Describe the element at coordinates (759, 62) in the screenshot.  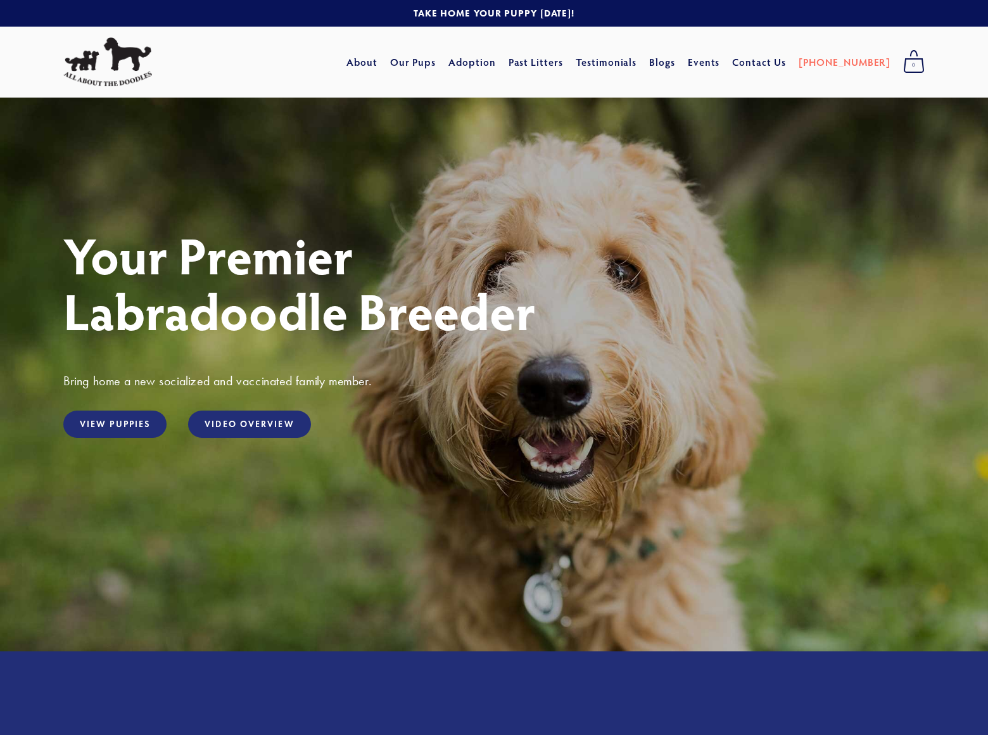
I see `a: Contact Us` at that location.